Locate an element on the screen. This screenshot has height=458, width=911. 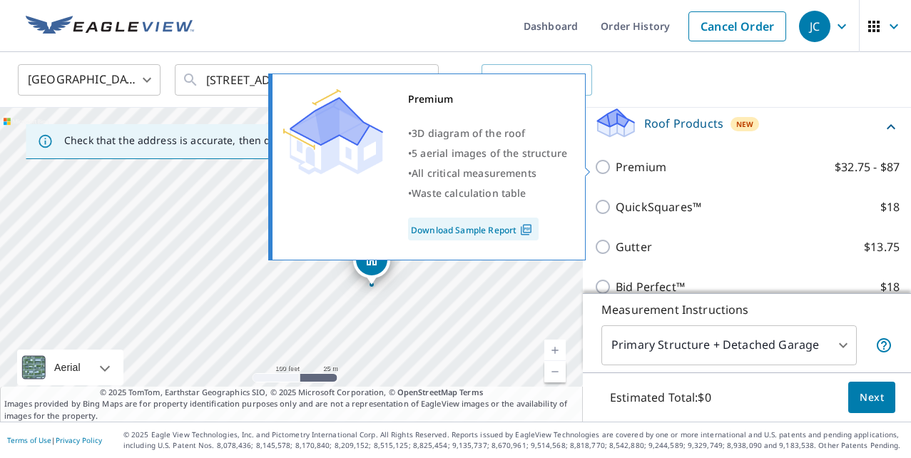
div: Primary Structure + Detached Garage is located at coordinates (729, 345).